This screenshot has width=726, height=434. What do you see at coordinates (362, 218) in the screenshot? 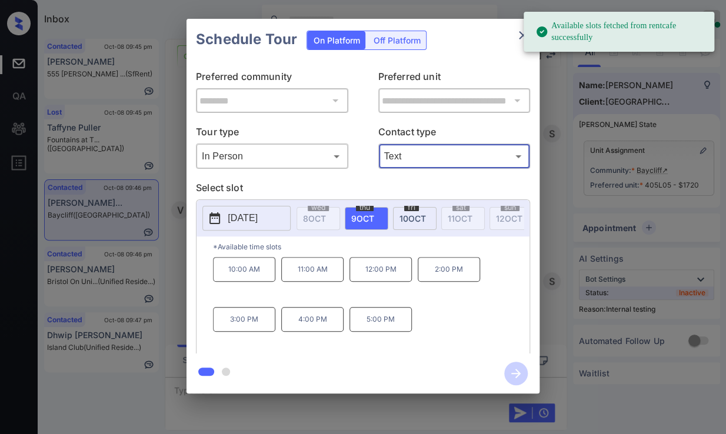
I see `span: 9 OCT` at bounding box center [362, 218].